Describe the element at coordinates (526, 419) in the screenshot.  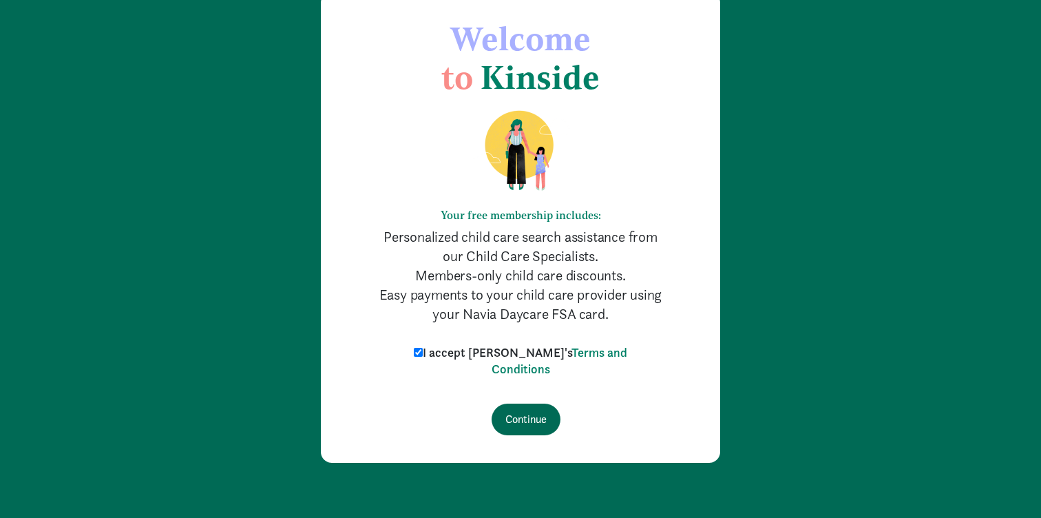
I see `input: Continue` at that location.